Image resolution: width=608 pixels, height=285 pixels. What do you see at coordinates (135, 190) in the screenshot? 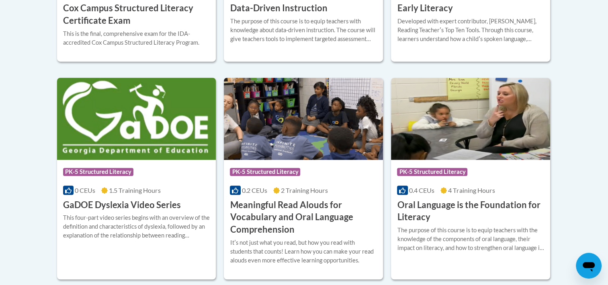
I see `span: 1.5 Training Hours` at bounding box center [135, 190].